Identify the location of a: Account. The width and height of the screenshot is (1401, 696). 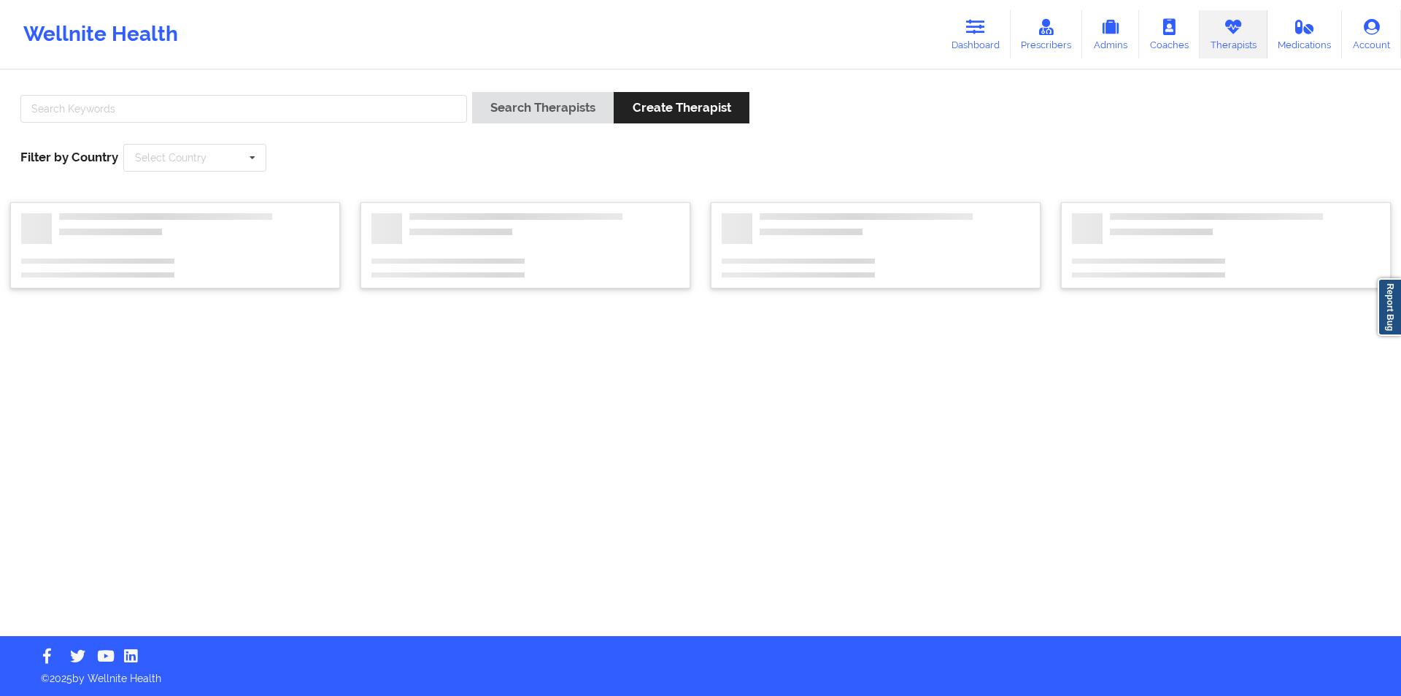
(1371, 34).